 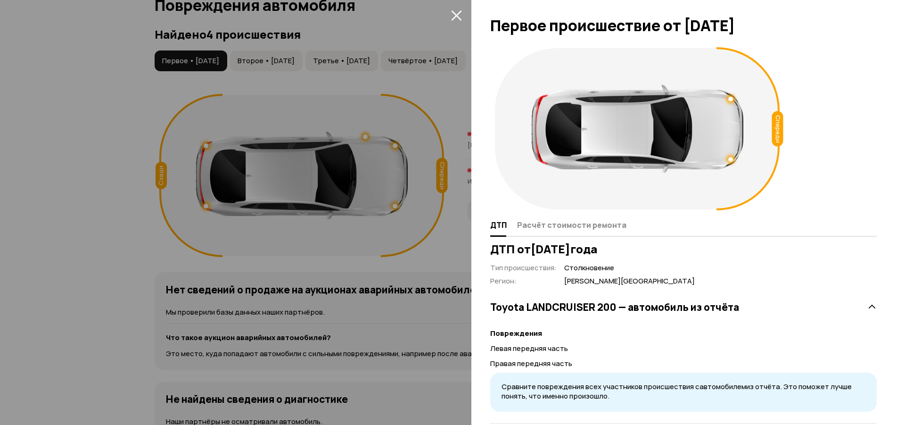 I want to click on span: Столкновение, so click(x=630, y=268).